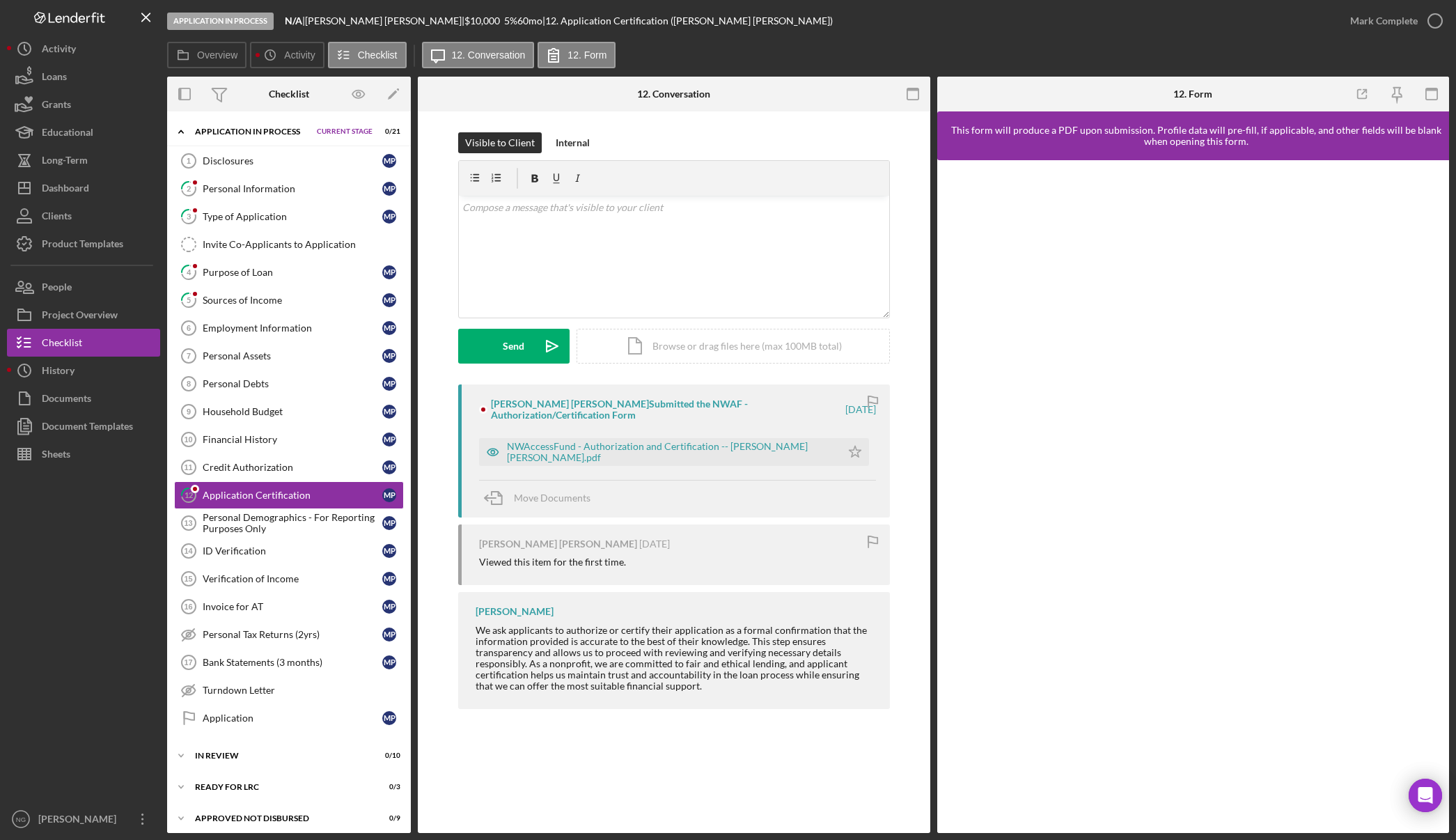 The height and width of the screenshot is (840, 1456). Describe the element at coordinates (56, 218) in the screenshot. I see `div: Clients` at that location.